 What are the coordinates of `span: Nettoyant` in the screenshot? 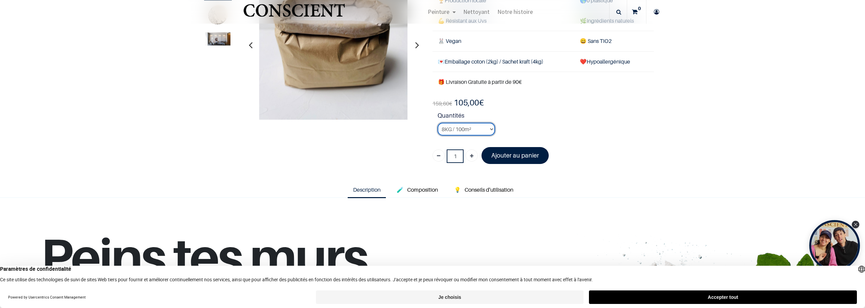 It's located at (477, 11).